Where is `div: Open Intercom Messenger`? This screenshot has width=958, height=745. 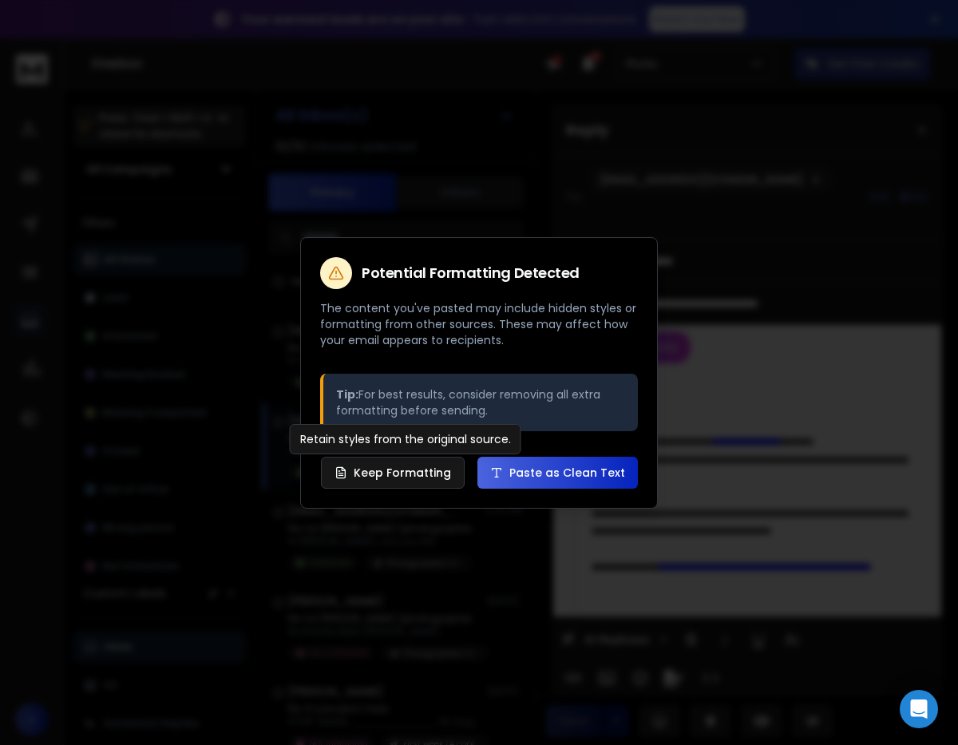
div: Open Intercom Messenger is located at coordinates (918, 709).